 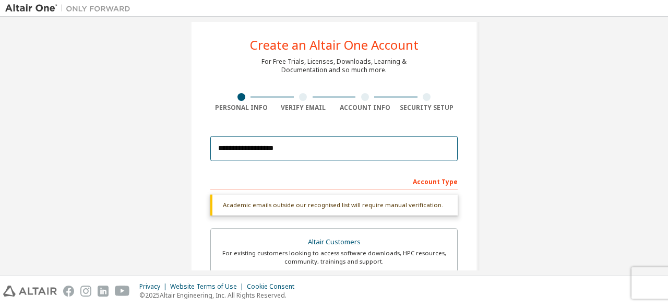 What do you see at coordinates (103, 290) in the screenshot?
I see `img: linkedin.svg` at bounding box center [103, 290].